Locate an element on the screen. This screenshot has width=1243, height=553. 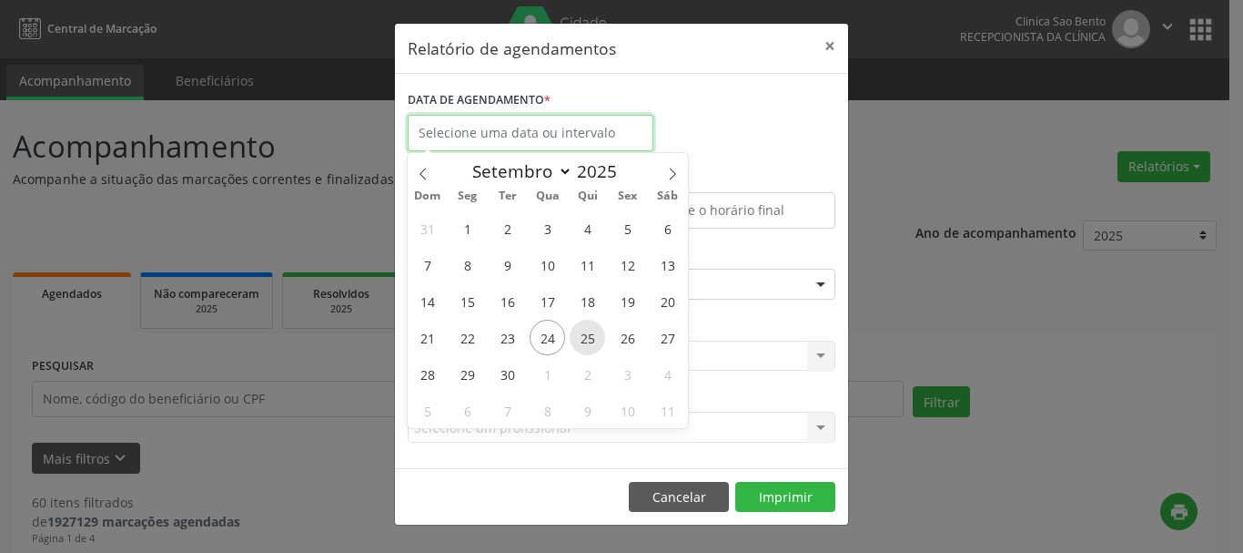
span: Setembro 1, 2025 is located at coordinates (467, 228).